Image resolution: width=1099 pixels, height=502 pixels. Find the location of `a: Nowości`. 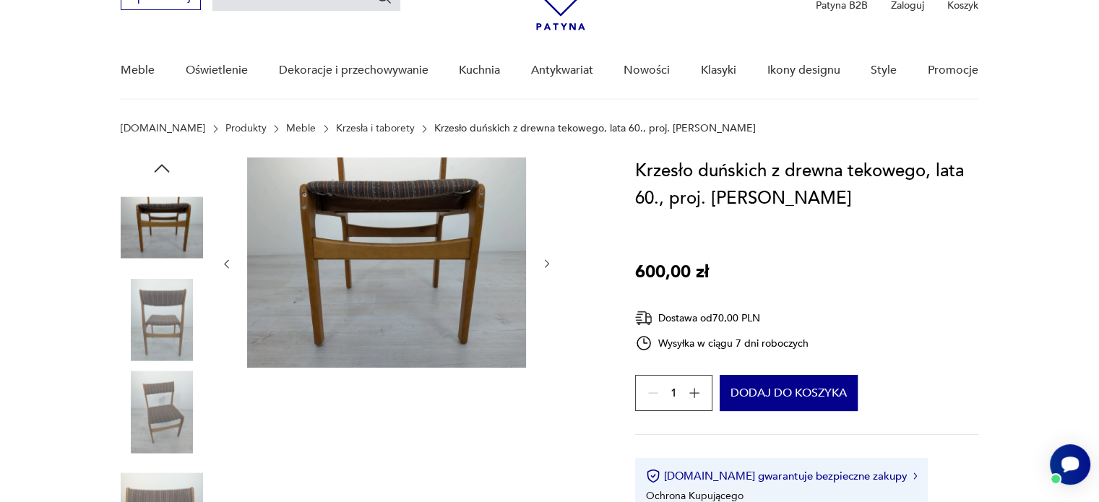

a: Nowości is located at coordinates (646, 70).